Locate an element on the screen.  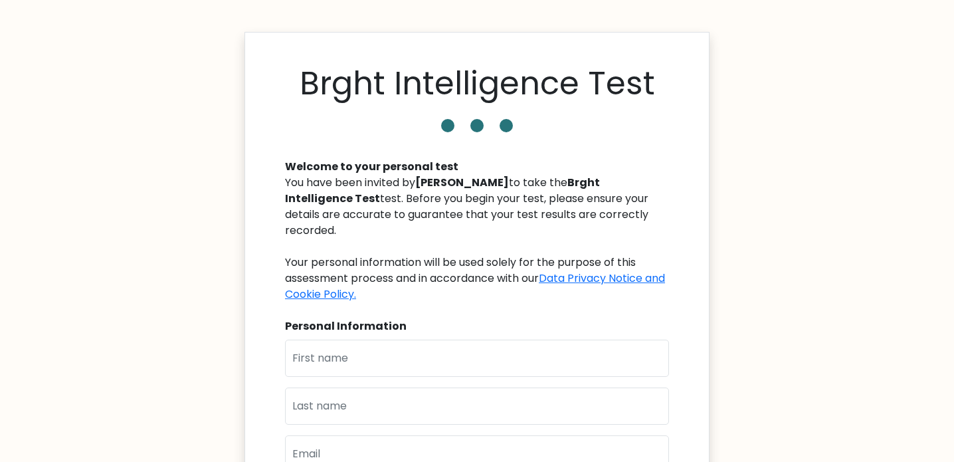
div: Personal Information is located at coordinates (477, 326).